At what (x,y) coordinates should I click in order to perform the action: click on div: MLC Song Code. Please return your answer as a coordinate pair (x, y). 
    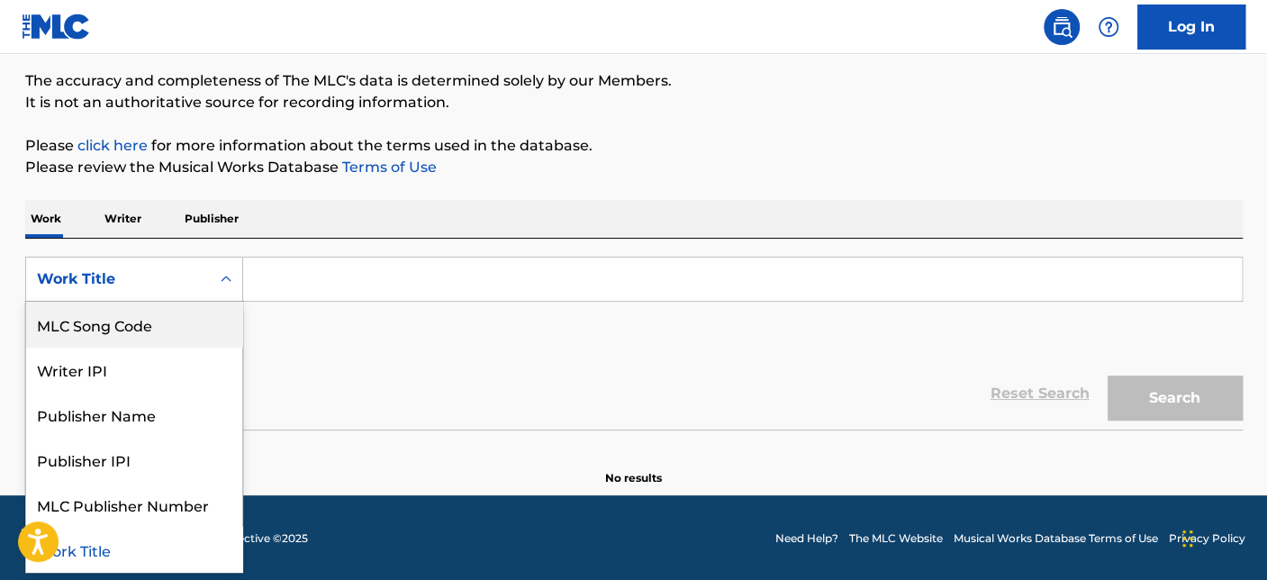
    Looking at the image, I should click on (134, 324).